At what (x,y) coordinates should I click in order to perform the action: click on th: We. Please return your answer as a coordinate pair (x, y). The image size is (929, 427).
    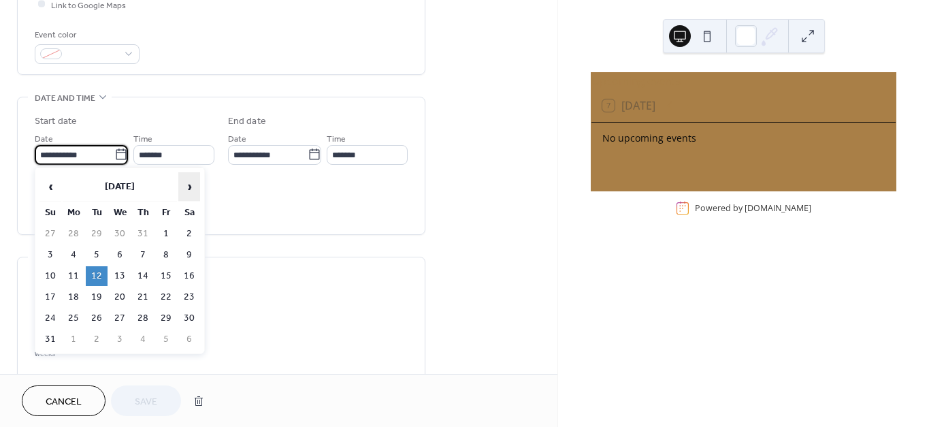
    Looking at the image, I should click on (120, 212).